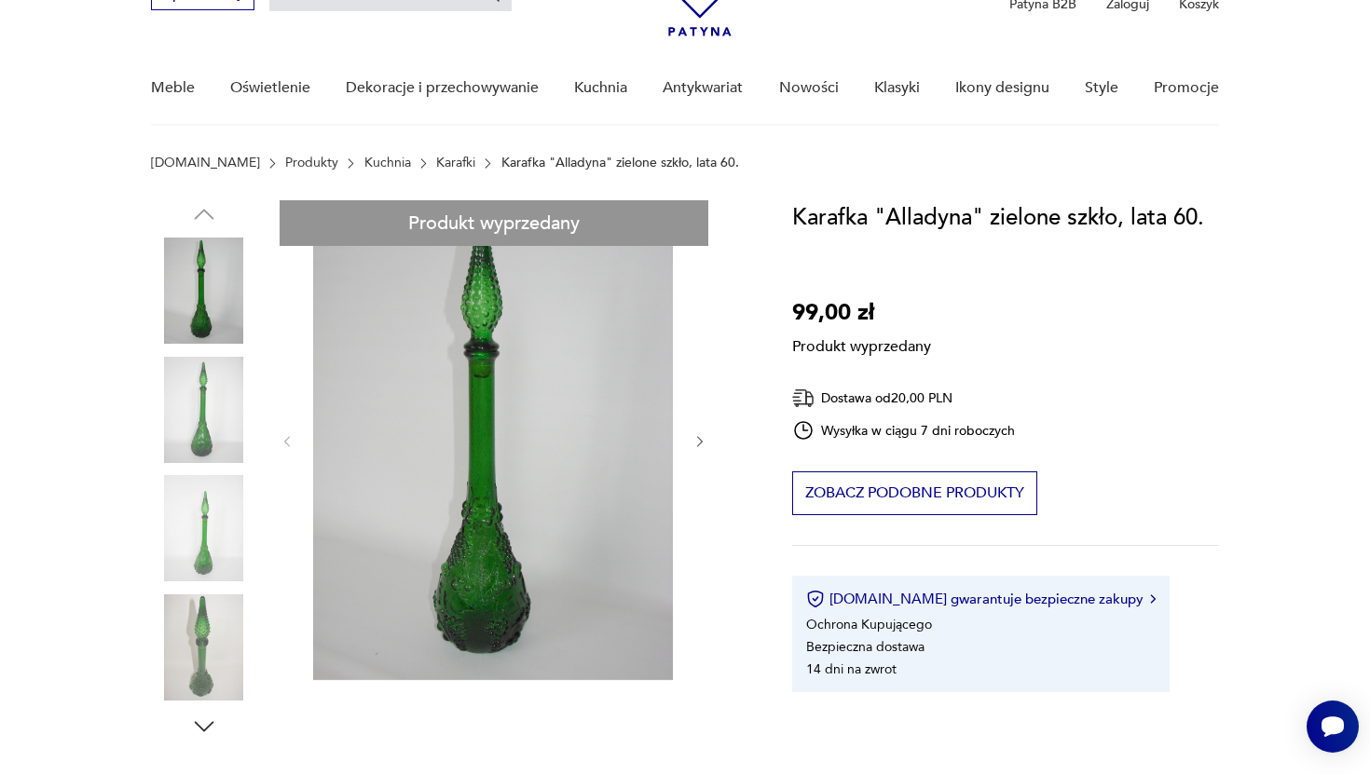  I want to click on li: Bezpieczna dostawa, so click(865, 647).